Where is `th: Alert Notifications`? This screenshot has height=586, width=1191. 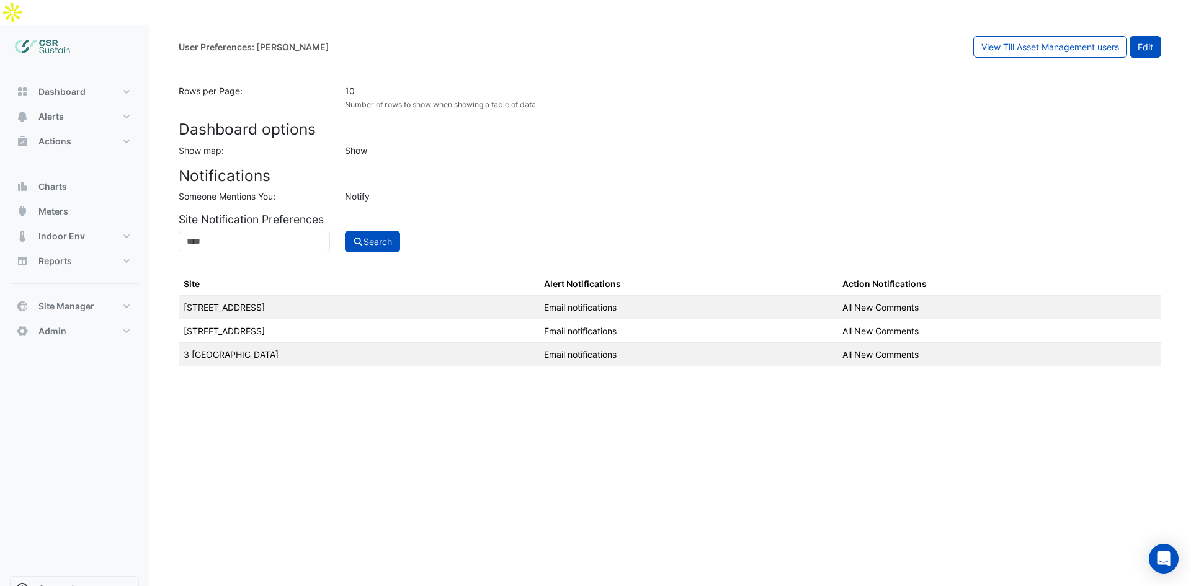 th: Alert Notifications is located at coordinates (688, 284).